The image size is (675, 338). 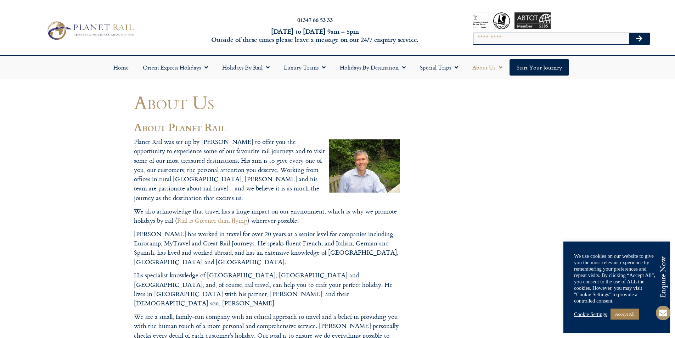 I want to click on a: Home, so click(x=121, y=67).